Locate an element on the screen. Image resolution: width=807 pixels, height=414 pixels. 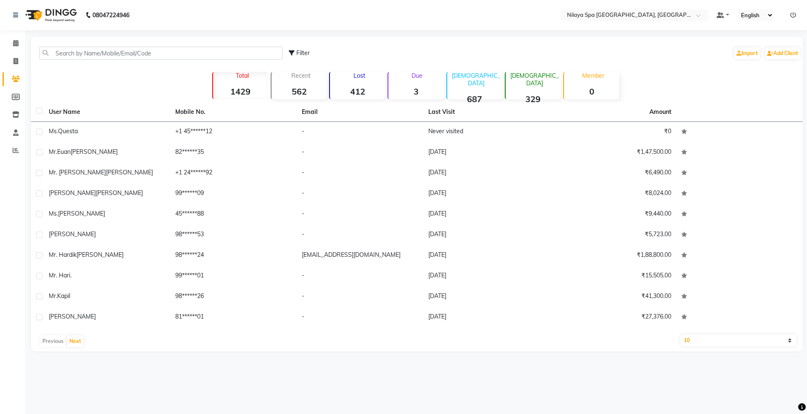
span: Mr. Hari is located at coordinates (59, 275).